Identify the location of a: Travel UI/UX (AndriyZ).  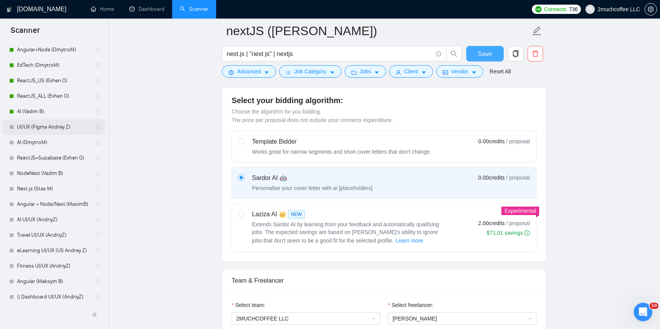
(54, 235).